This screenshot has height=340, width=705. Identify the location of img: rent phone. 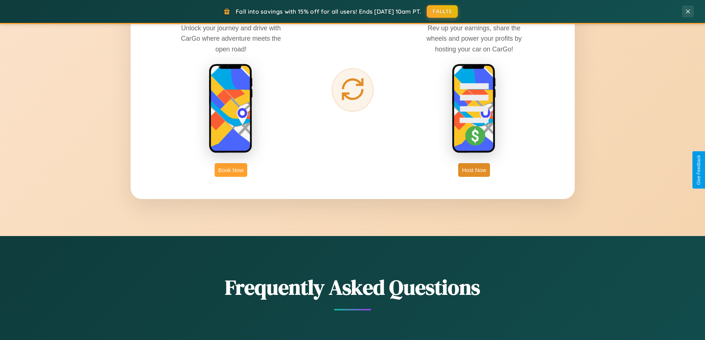
(231, 109).